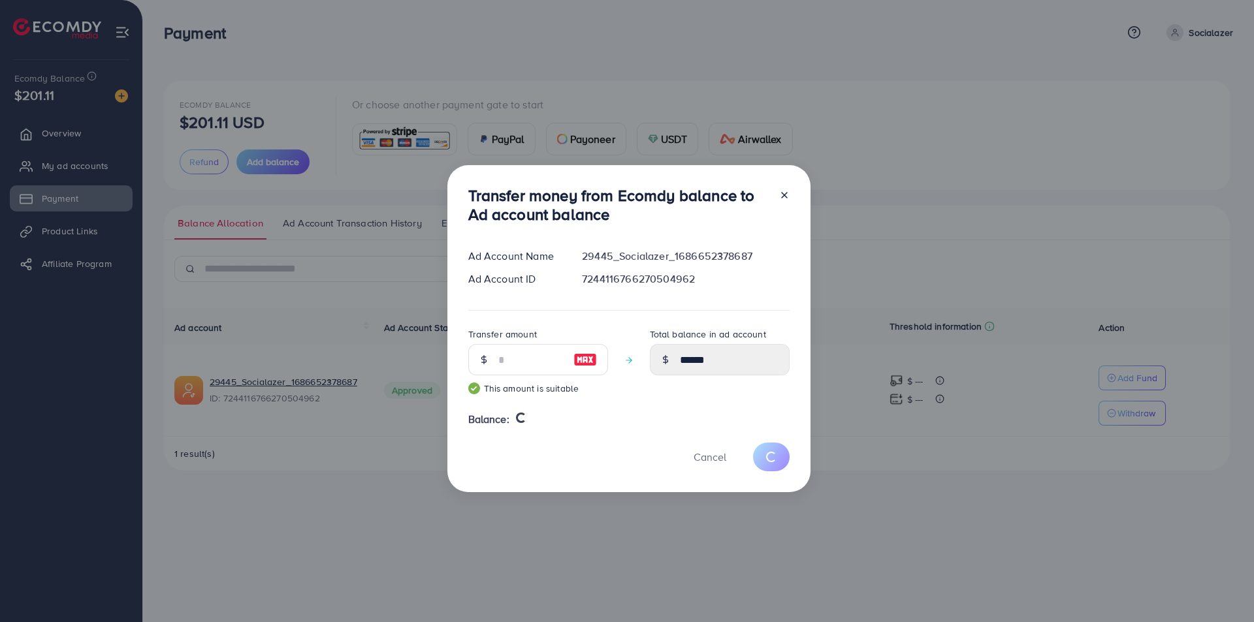  What do you see at coordinates (685, 279) in the screenshot?
I see `div: 7244116766270504962` at bounding box center [685, 279].